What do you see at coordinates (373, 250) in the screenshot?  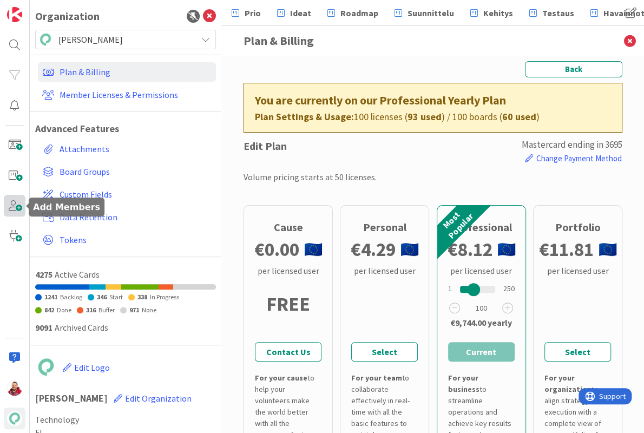 I see `b: € 4.29` at bounding box center [373, 250].